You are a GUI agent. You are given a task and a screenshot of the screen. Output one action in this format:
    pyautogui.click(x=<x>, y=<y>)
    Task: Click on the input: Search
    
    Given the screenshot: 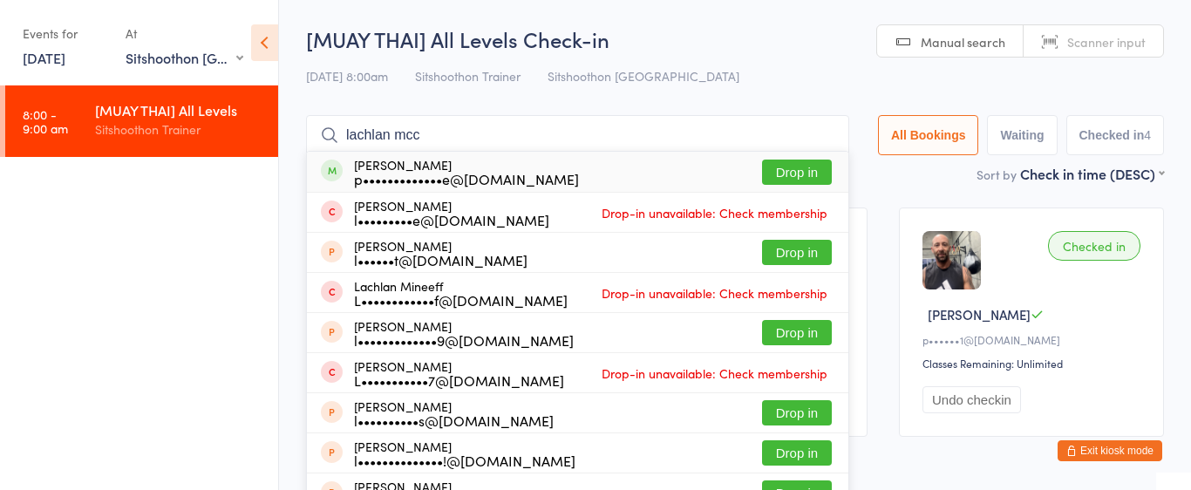 What is the action you would take?
    pyautogui.click(x=577, y=135)
    